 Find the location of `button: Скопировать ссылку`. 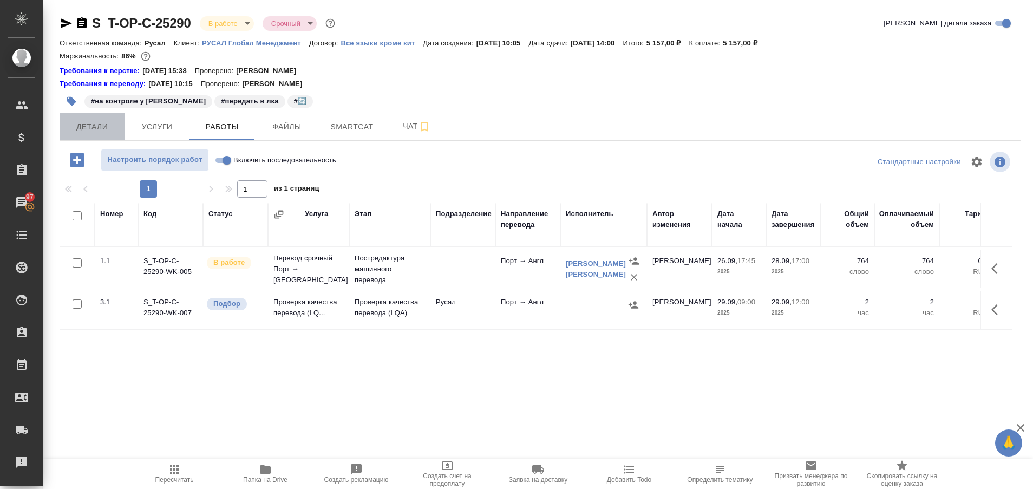

button: Скопировать ссылку is located at coordinates (82, 23).